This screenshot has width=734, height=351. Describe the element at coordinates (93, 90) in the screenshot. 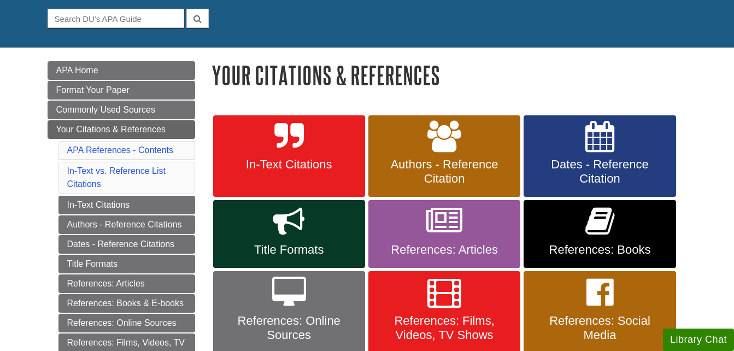

I see `span: Format Your Paper` at that location.